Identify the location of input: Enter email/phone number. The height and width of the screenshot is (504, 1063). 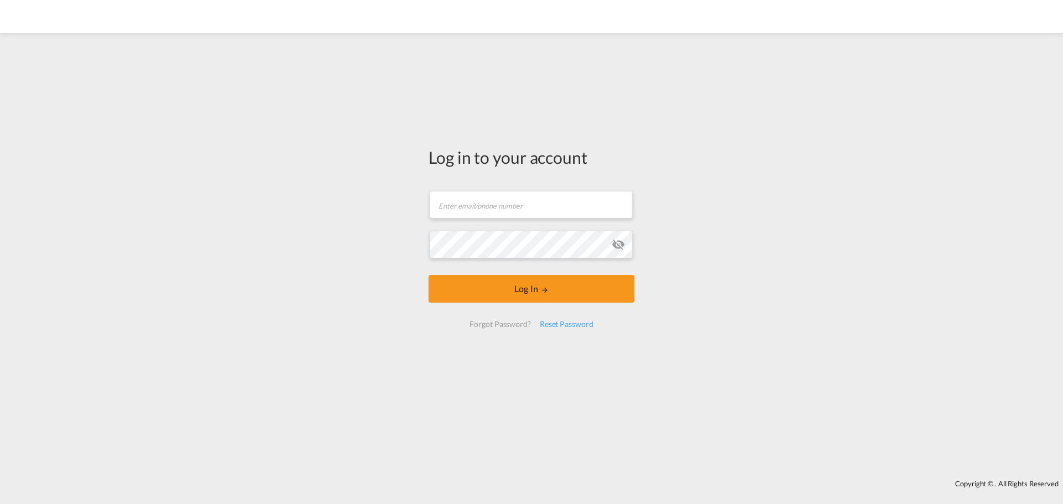
(531, 205).